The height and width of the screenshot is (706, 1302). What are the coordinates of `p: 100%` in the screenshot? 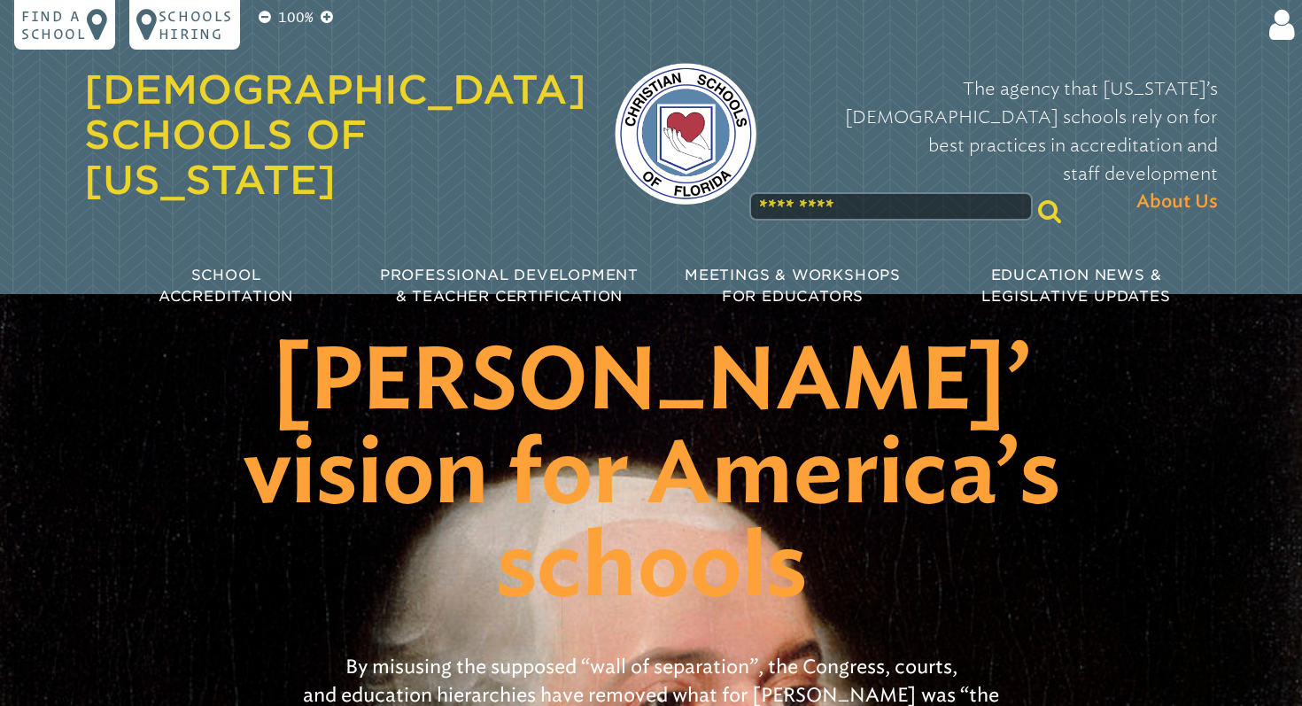 It's located at (296, 18).